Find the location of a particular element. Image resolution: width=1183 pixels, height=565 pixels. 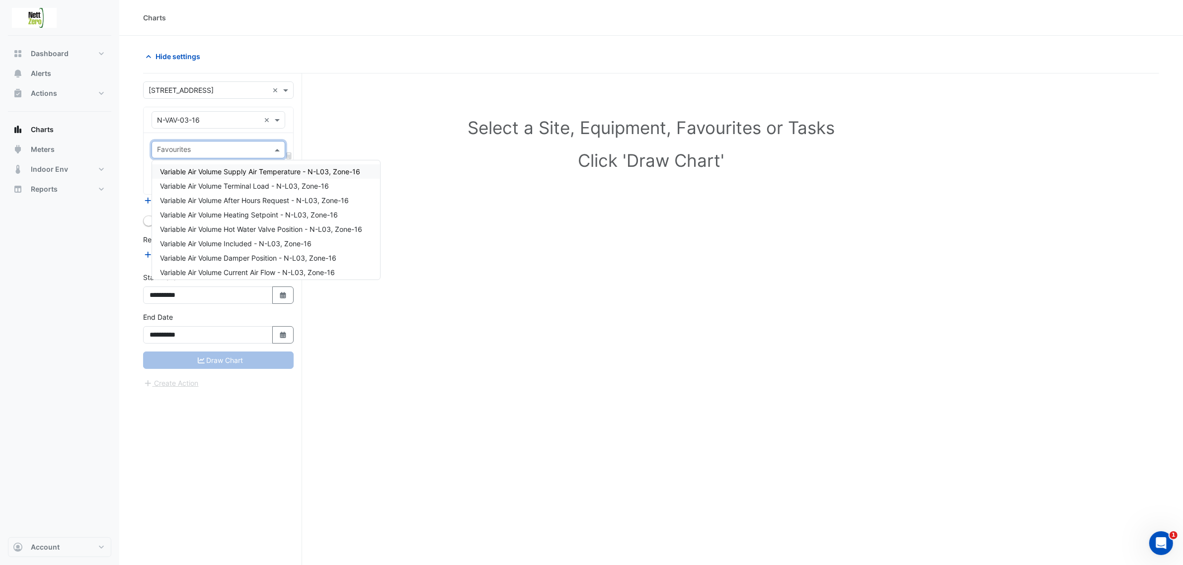

span: Variable Air Volume Damper Position - N-L03, Zone-16 is located at coordinates (248, 258).